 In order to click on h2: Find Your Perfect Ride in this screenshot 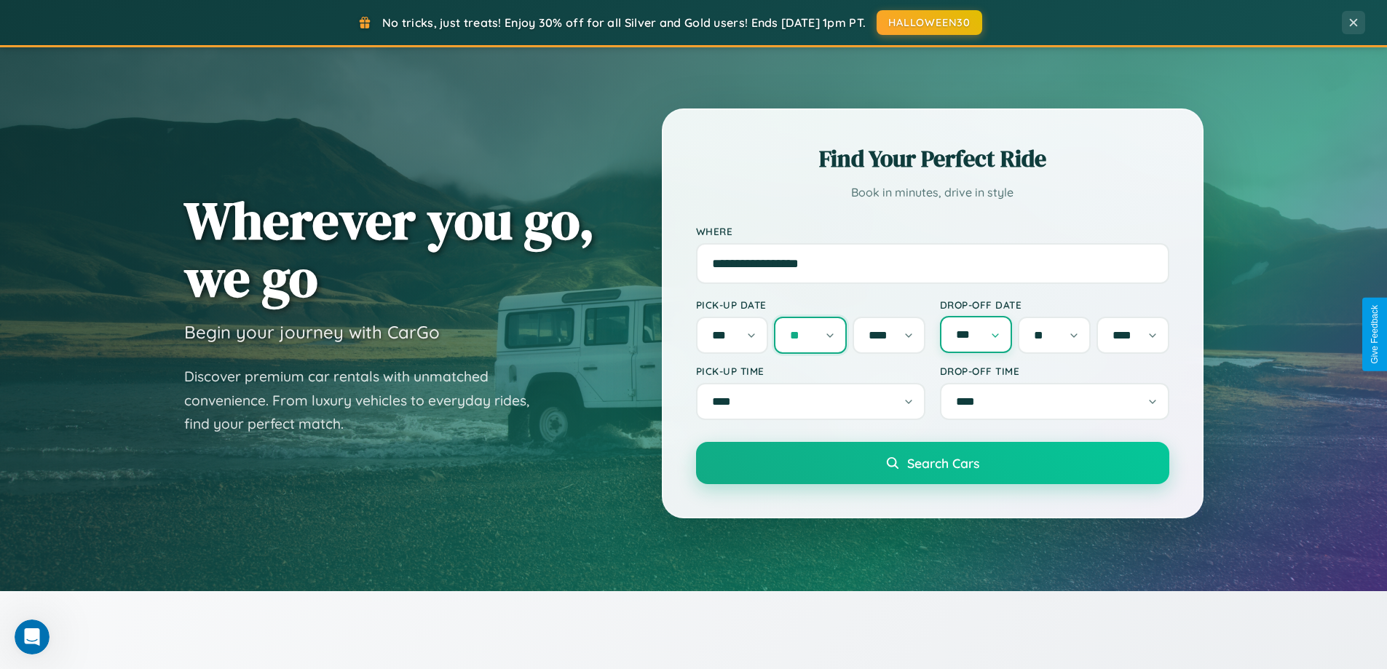, I will do `click(932, 159)`.